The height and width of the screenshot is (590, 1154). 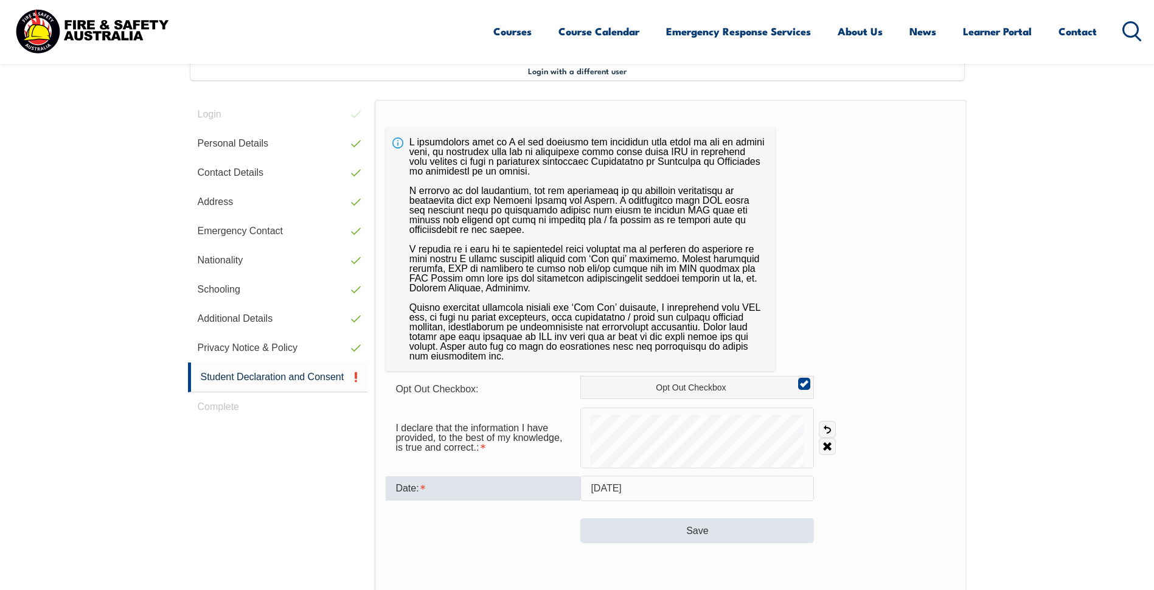 I want to click on div: Date is required., so click(x=483, y=489).